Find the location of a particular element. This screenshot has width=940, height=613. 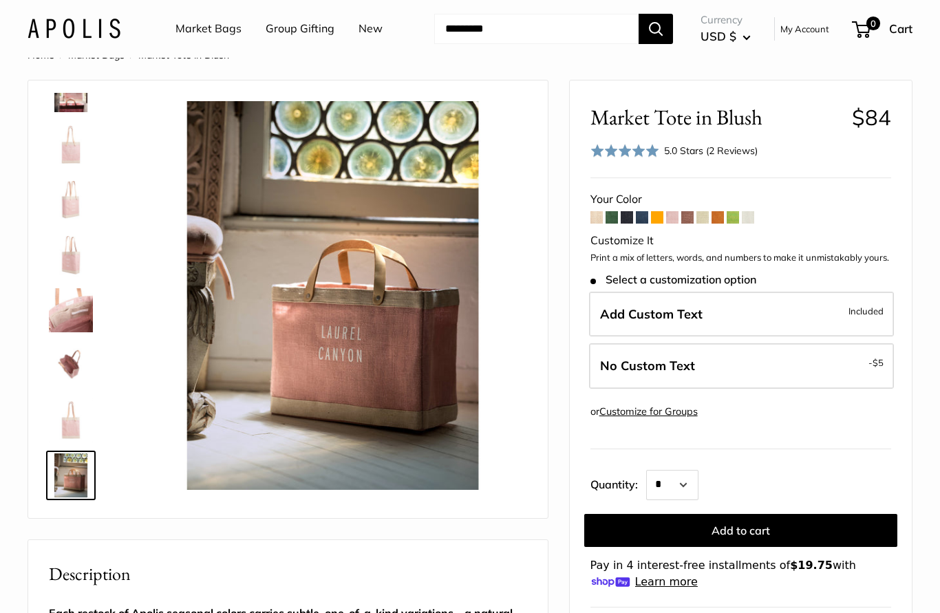

a: description_Seal of authenticity printed on the backside of every bag. is located at coordinates (71, 145).